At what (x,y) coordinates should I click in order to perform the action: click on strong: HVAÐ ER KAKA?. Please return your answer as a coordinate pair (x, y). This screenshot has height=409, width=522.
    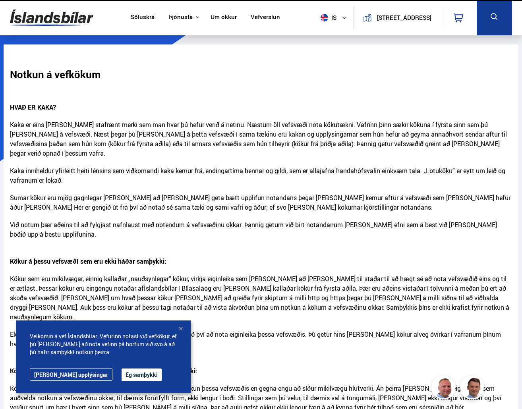
    Looking at the image, I should click on (33, 107).